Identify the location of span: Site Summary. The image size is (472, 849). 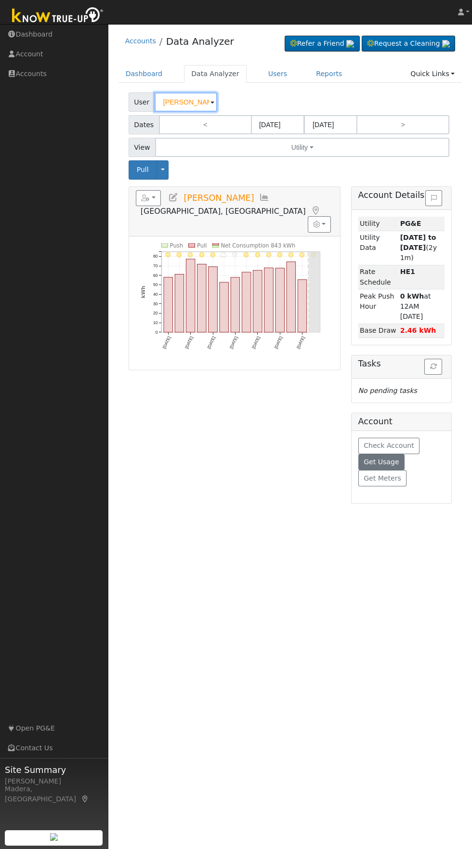
(54, 769).